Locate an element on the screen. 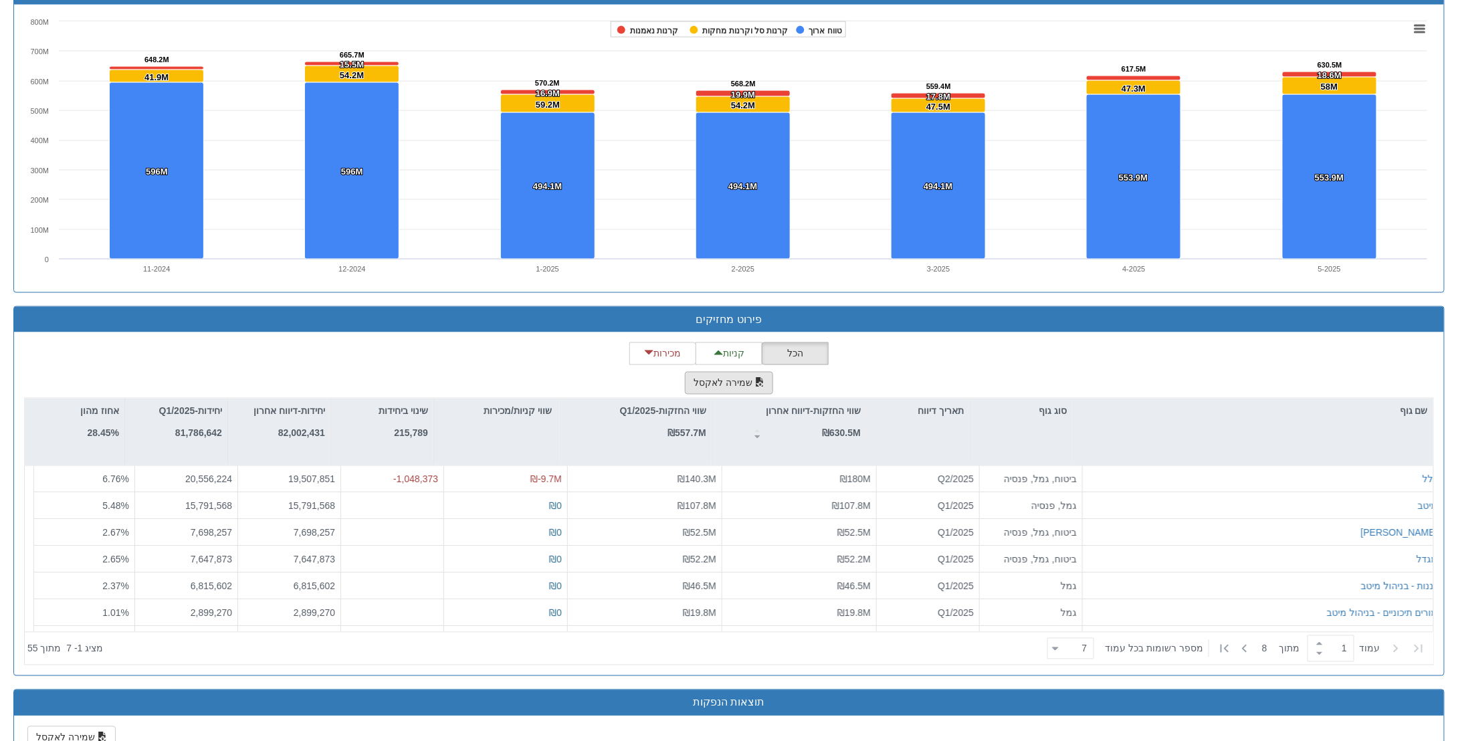 Image resolution: width=1458 pixels, height=741 pixels. div: 19,507,851 is located at coordinates (289, 480).